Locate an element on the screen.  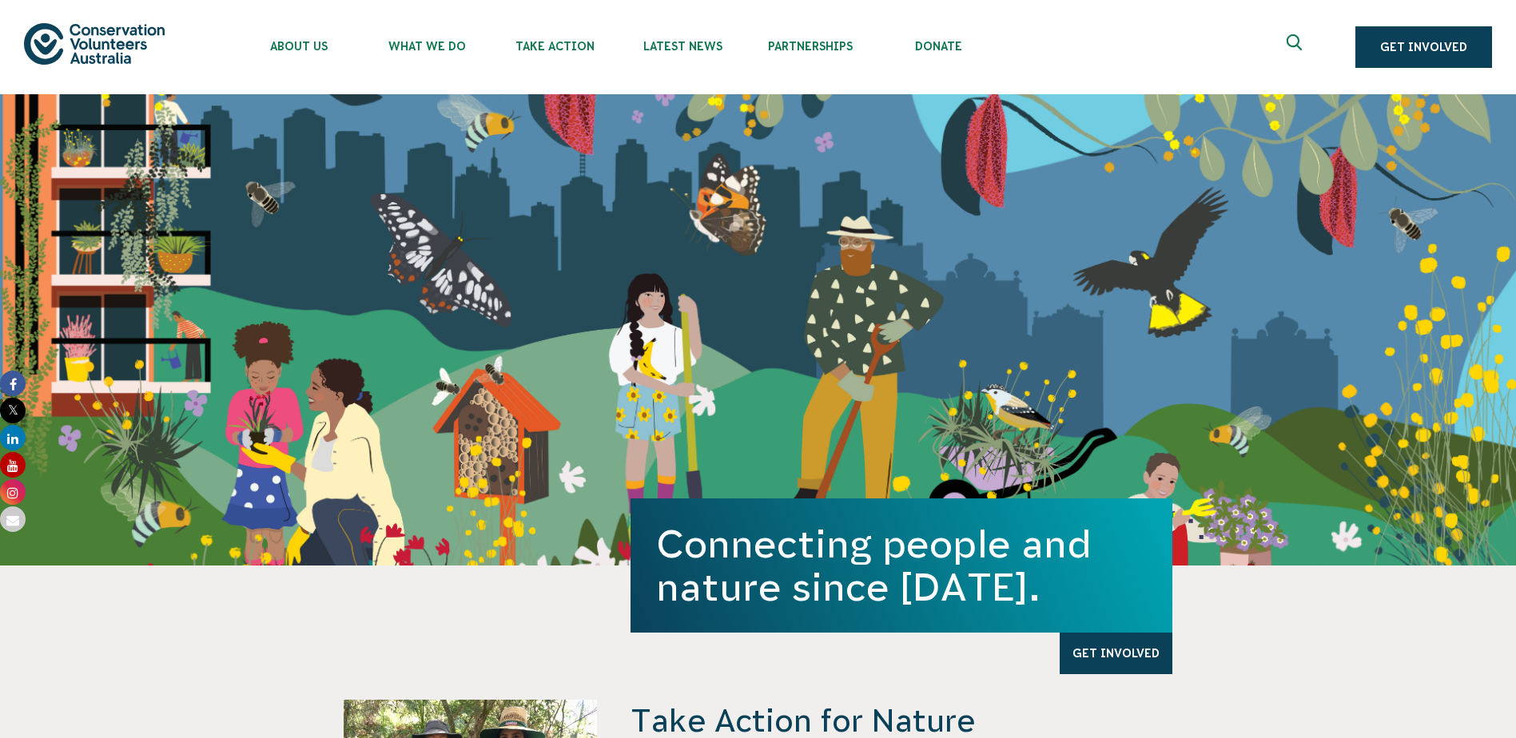
span: Latest News is located at coordinates (682, 46).